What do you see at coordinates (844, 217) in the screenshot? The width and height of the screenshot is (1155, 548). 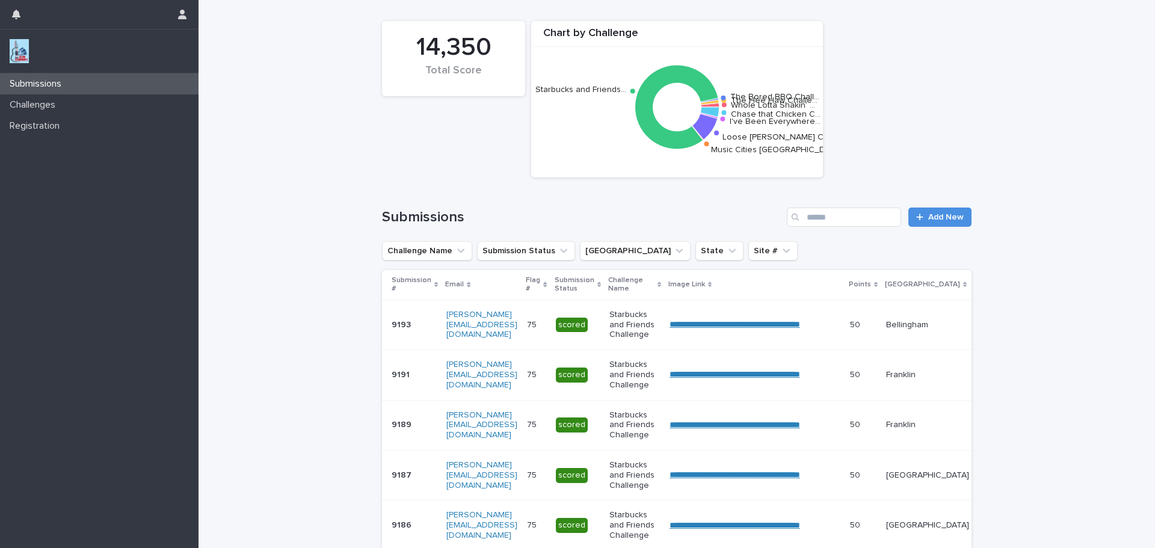 I see `input: Search` at bounding box center [844, 217].